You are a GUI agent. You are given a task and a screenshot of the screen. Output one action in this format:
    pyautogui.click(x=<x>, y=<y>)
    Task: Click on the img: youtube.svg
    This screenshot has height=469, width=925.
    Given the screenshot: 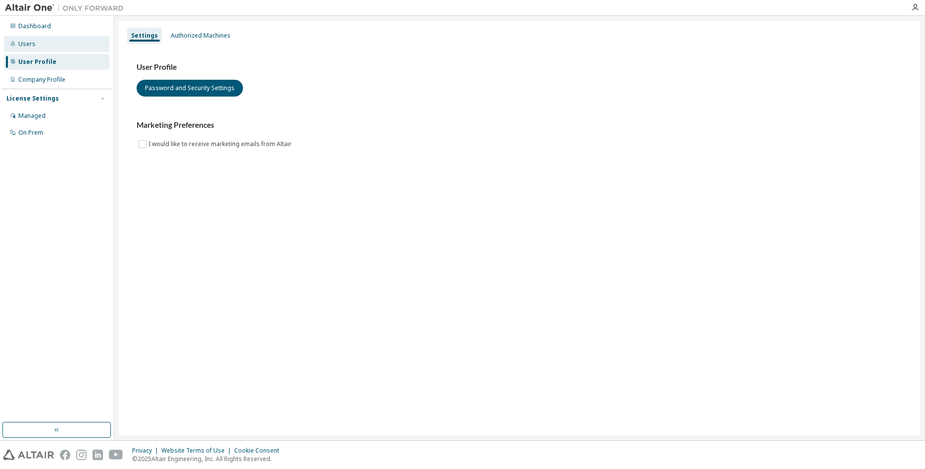 What is the action you would take?
    pyautogui.click(x=116, y=454)
    